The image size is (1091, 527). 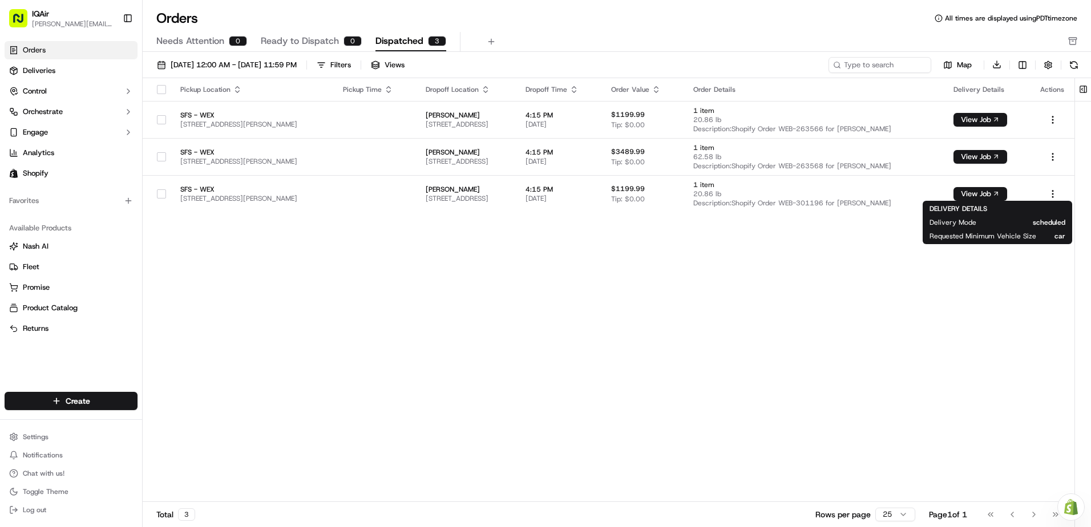 What do you see at coordinates (628, 115) in the screenshot?
I see `span: $1199.99` at bounding box center [628, 115].